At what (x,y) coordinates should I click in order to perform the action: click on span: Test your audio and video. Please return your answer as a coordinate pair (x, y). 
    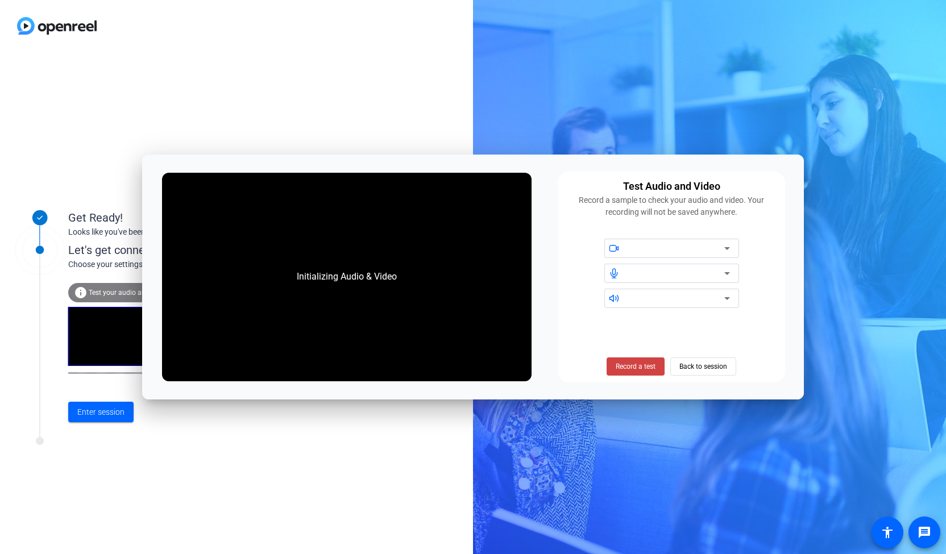
    Looking at the image, I should click on (128, 293).